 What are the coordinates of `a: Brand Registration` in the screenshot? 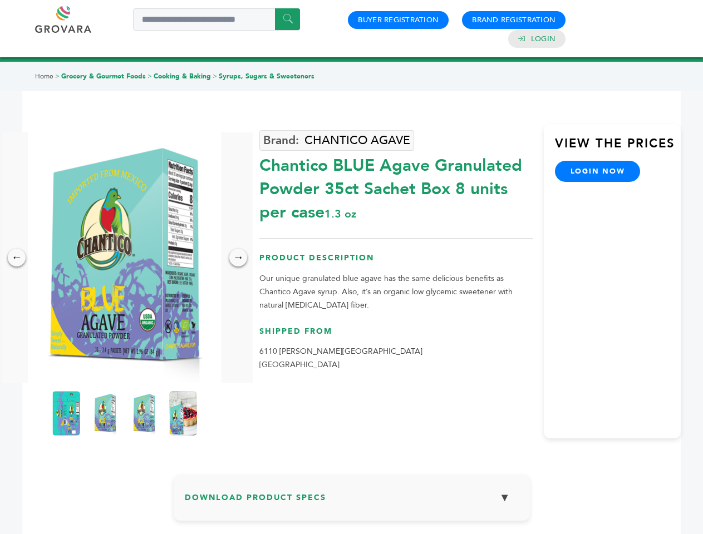 It's located at (513, 20).